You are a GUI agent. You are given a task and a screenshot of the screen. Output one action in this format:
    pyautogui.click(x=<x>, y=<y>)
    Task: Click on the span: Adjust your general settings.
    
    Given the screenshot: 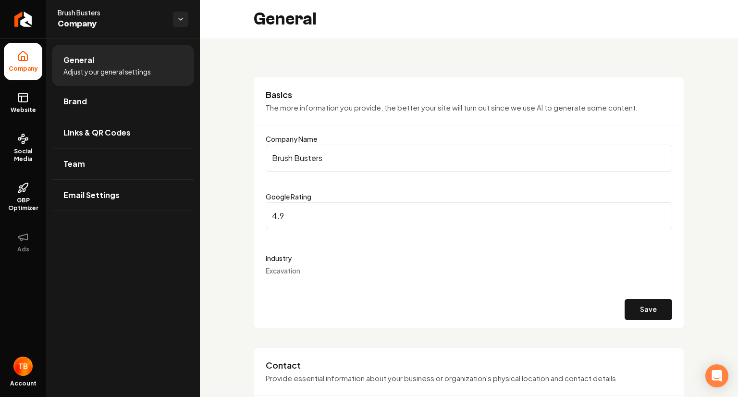 What is the action you would take?
    pyautogui.click(x=108, y=72)
    